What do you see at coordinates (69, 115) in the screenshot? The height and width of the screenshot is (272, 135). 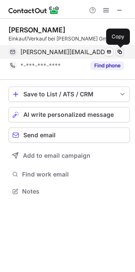 I see `span: AI write personalized message` at bounding box center [69, 115].